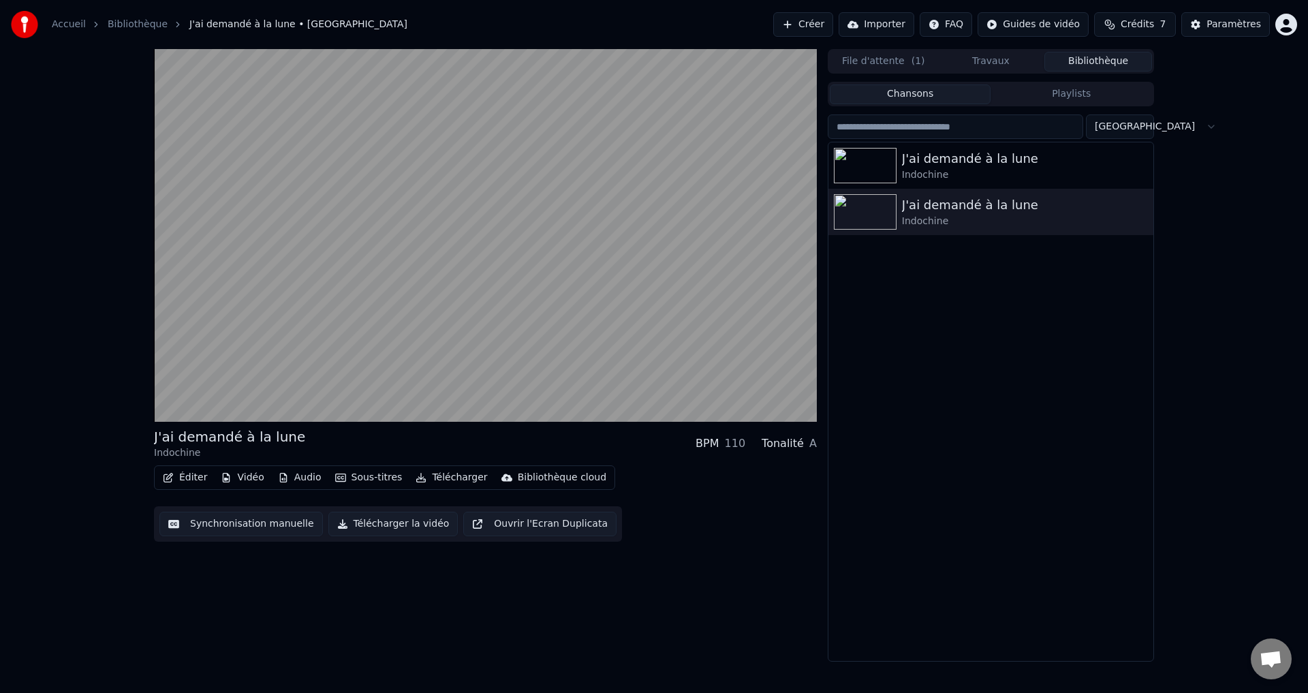 The width and height of the screenshot is (1308, 693). I want to click on a: Bibliothèque, so click(138, 25).